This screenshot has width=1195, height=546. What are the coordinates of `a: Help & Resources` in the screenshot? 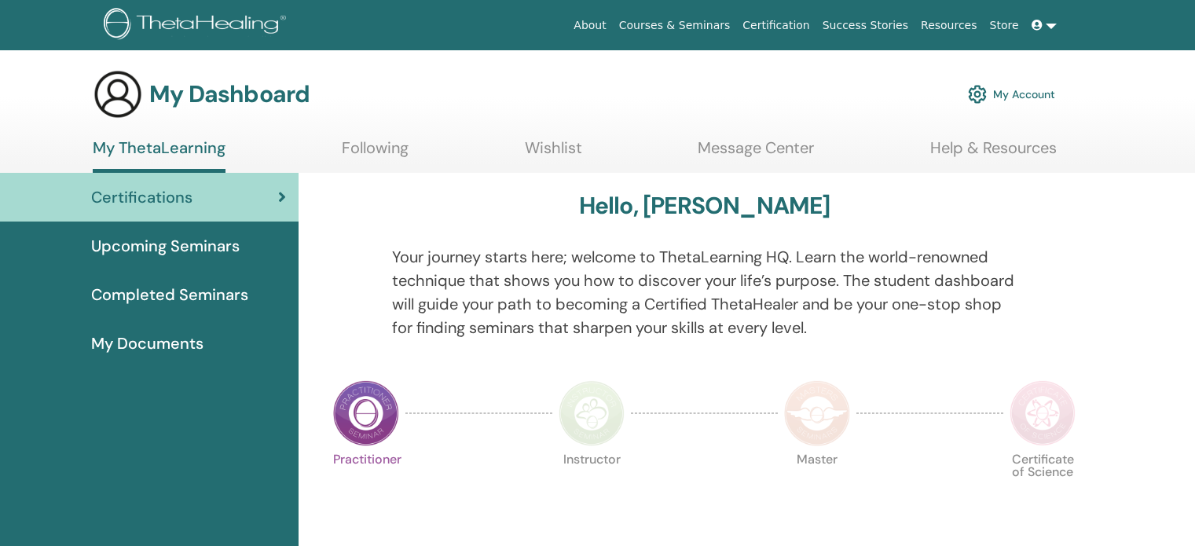 It's located at (993, 153).